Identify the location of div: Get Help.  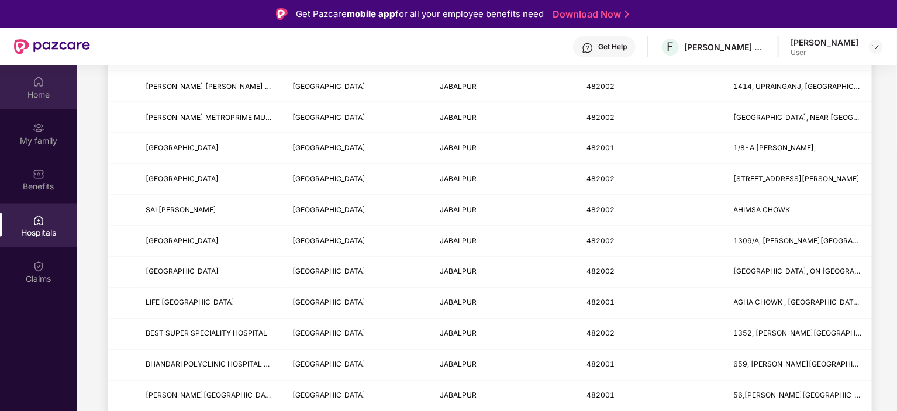
(612, 47).